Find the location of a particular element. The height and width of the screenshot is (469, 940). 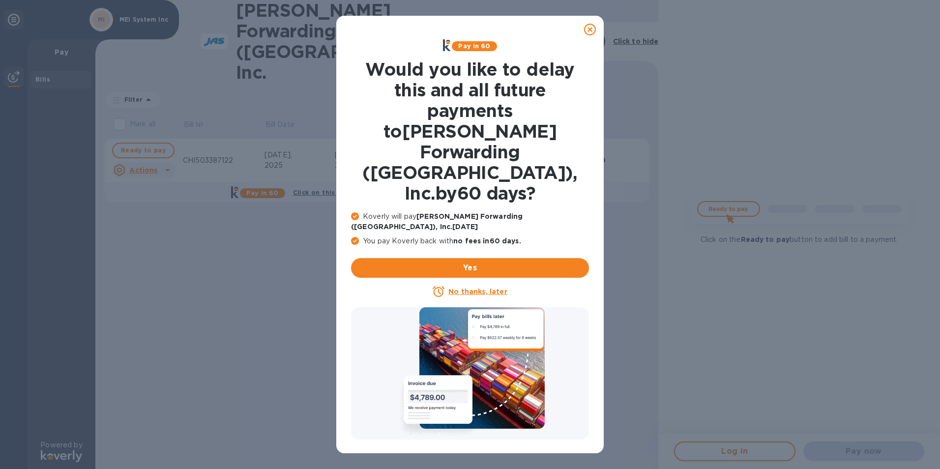

span: Yes is located at coordinates (470, 268).